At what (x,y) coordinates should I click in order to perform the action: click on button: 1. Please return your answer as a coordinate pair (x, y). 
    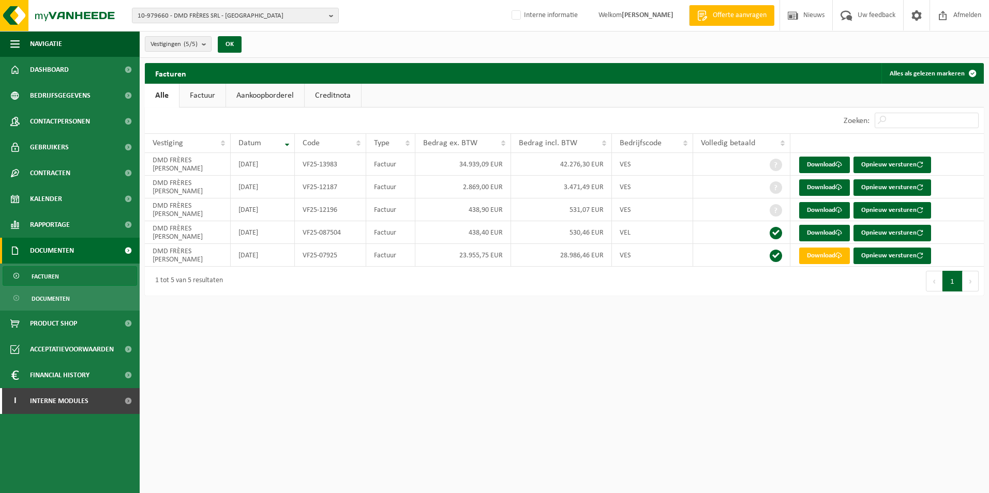
    Looking at the image, I should click on (952, 281).